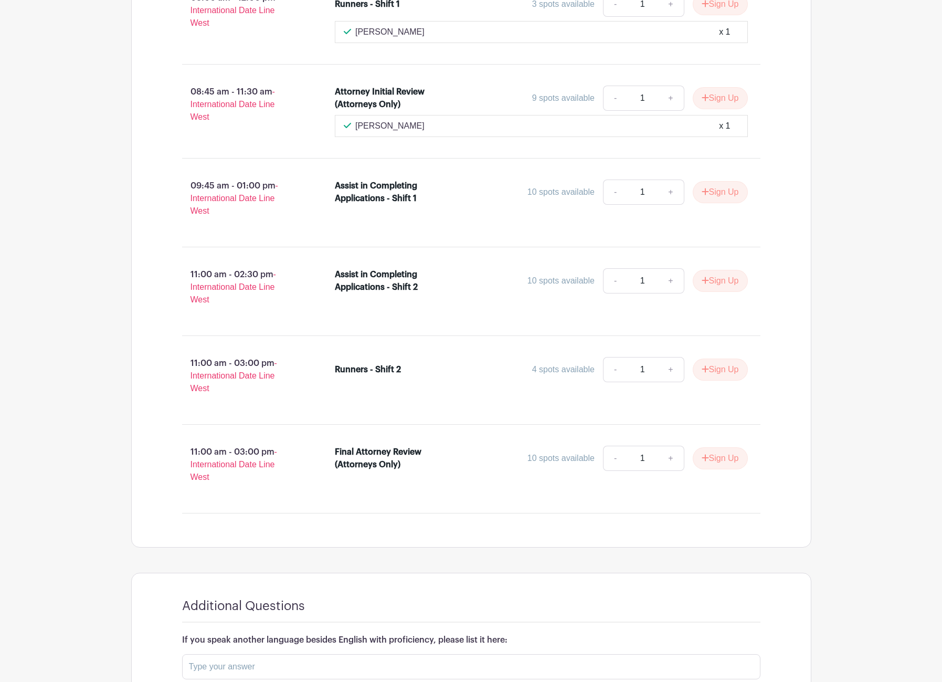 Image resolution: width=942 pixels, height=682 pixels. I want to click on div: Runners - Shift 2, so click(368, 370).